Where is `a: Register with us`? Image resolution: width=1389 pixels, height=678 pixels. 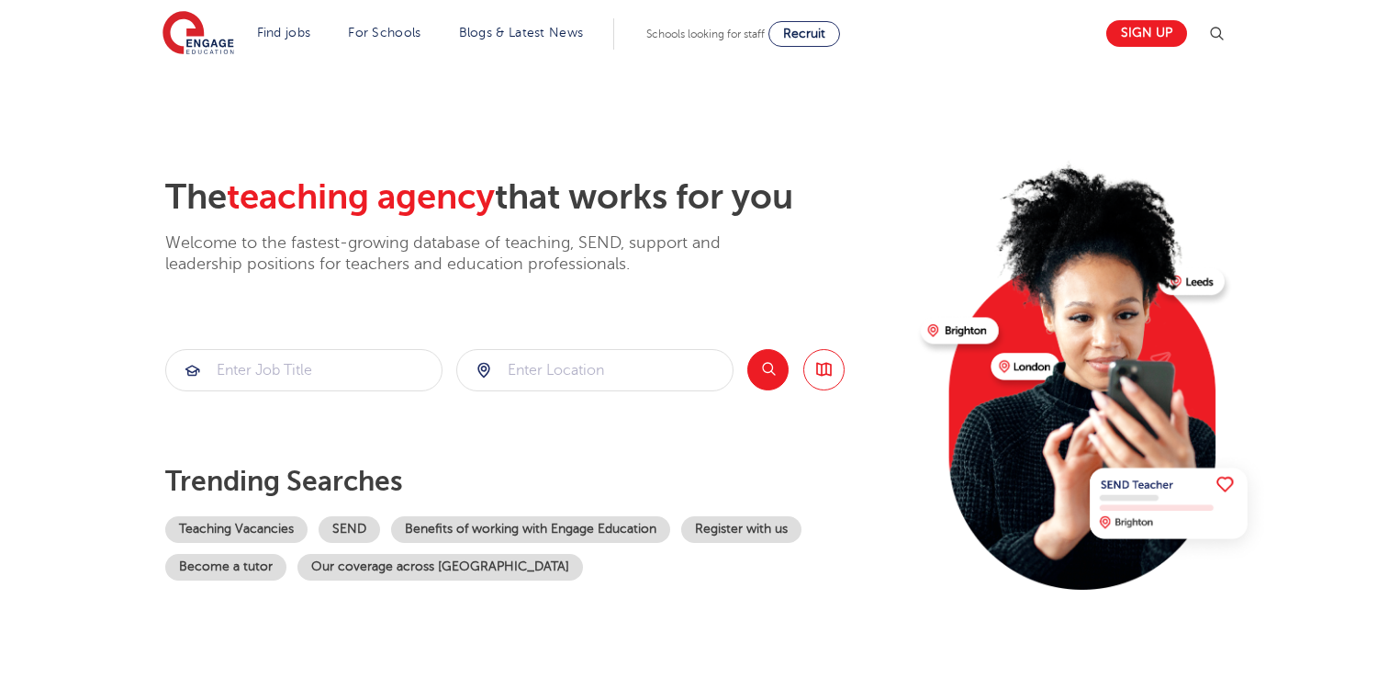
a: Register with us is located at coordinates (741, 529).